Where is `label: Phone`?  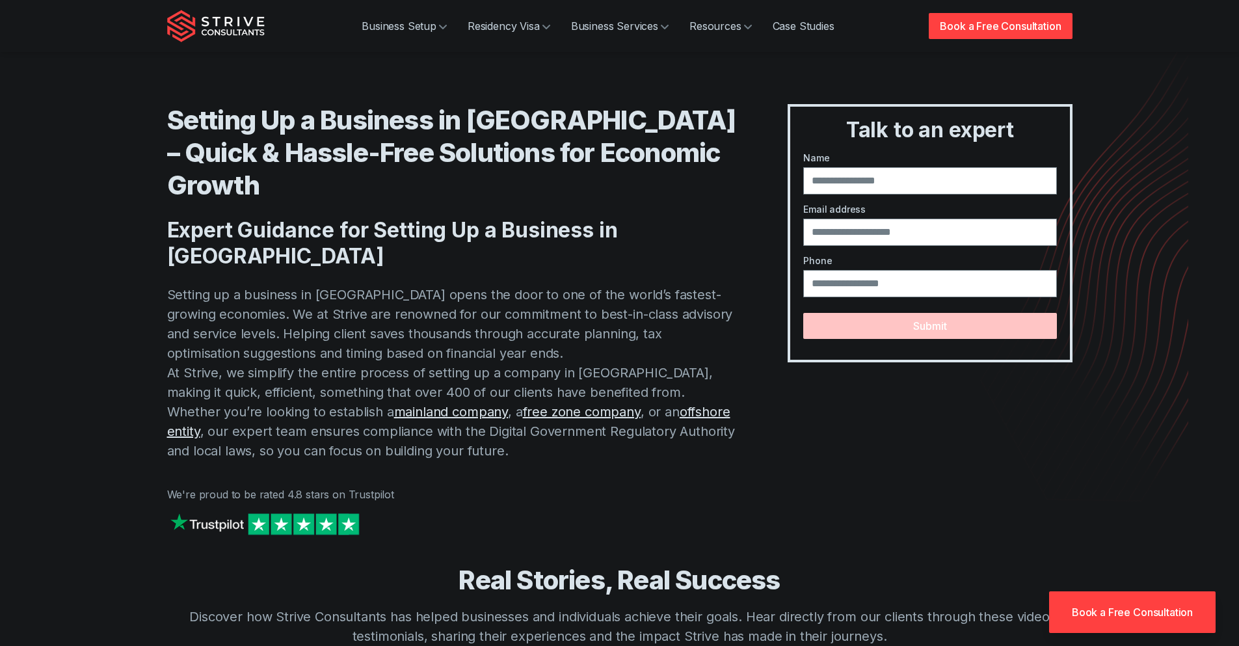 label: Phone is located at coordinates (929, 260).